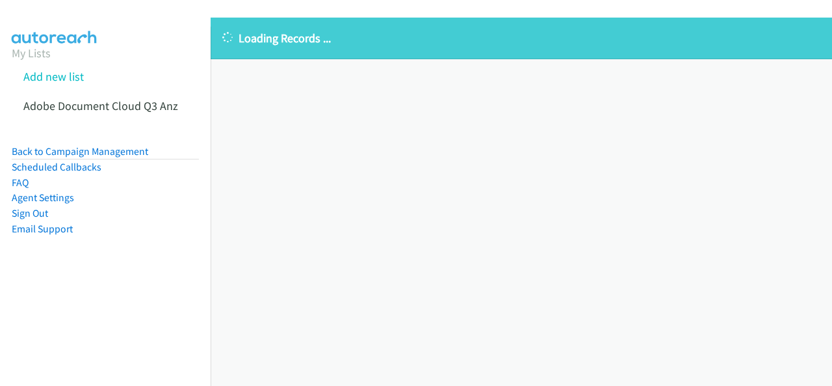 This screenshot has width=832, height=386. Describe the element at coordinates (31, 53) in the screenshot. I see `a: My Lists` at that location.